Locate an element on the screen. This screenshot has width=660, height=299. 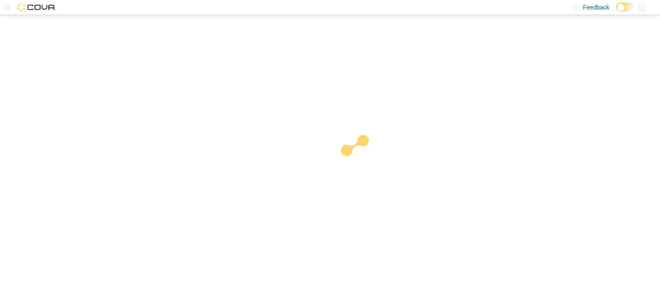
span: Feedback is located at coordinates (596, 7).